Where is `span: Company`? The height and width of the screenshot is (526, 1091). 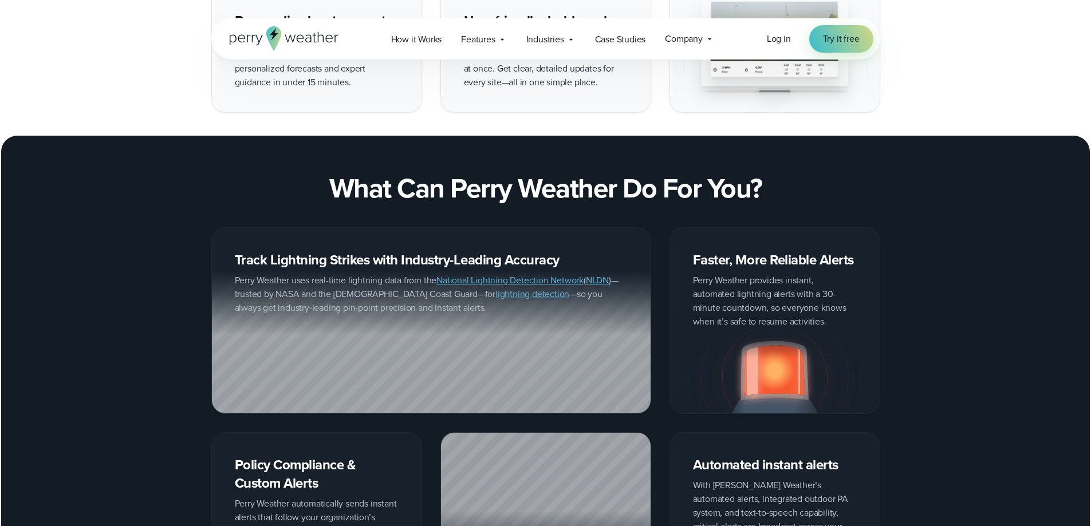
span: Company is located at coordinates (684, 39).